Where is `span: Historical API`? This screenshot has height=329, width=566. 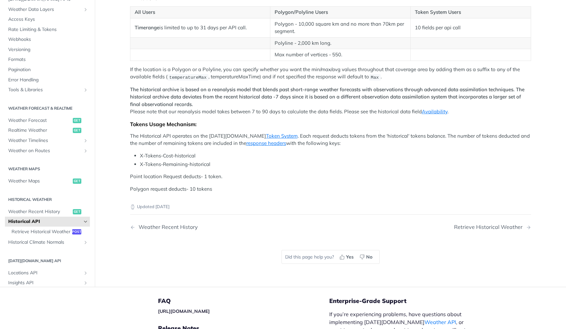
span: Historical API is located at coordinates (45, 222).